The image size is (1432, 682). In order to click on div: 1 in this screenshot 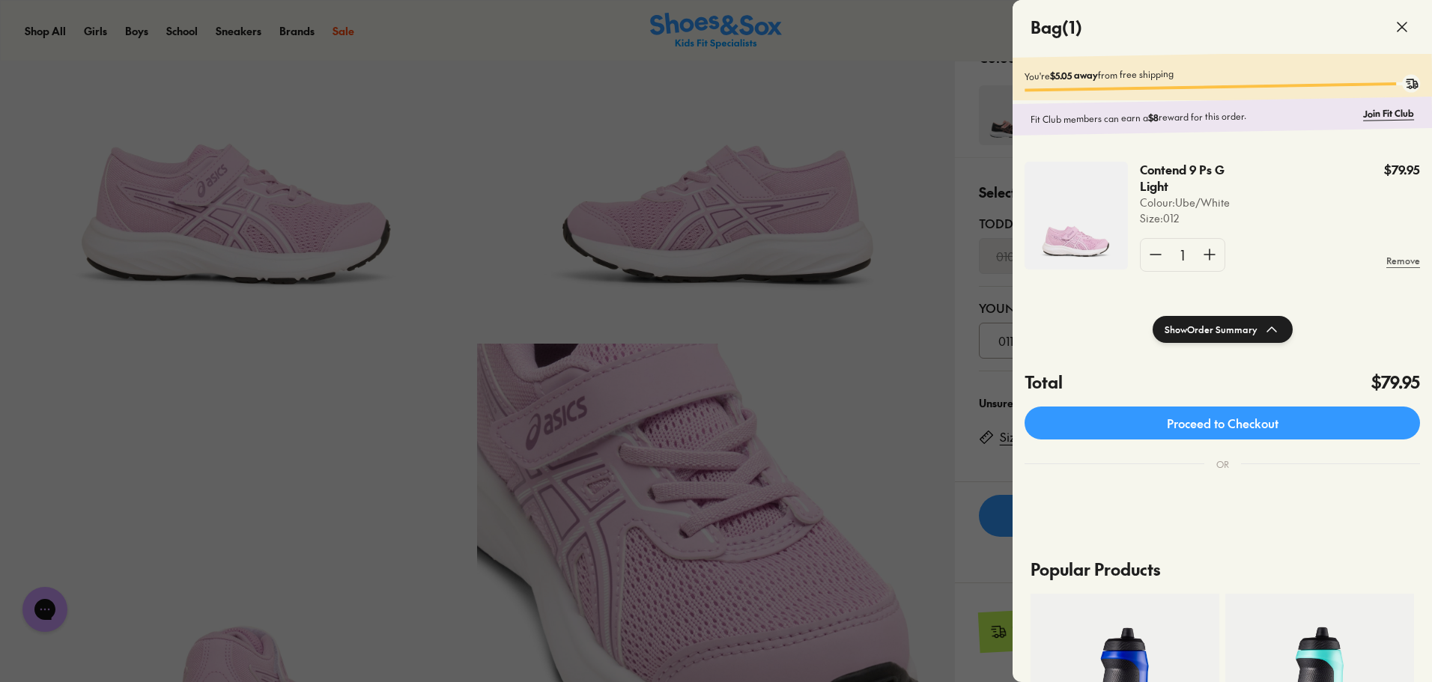, I will do `click(1182, 255)`.